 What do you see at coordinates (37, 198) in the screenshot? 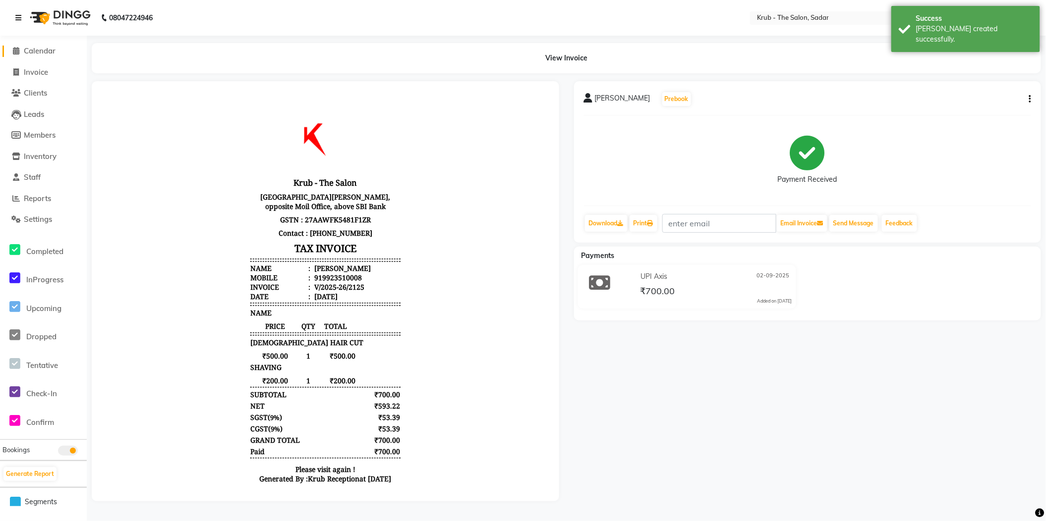
I see `span: Reports` at bounding box center [37, 198].